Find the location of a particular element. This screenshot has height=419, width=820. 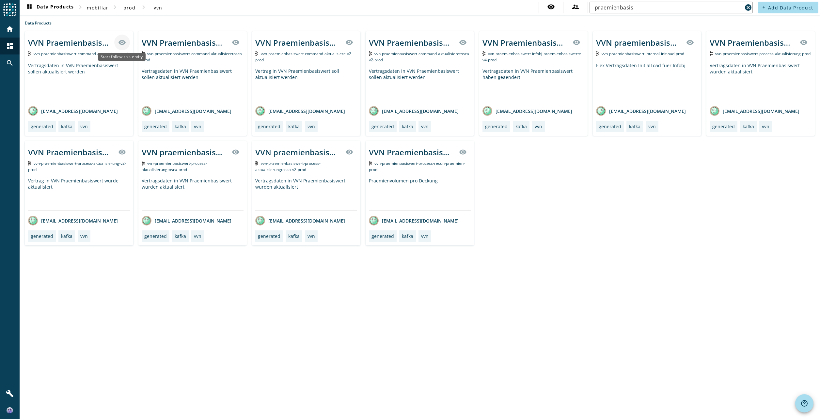

span: mobiliar is located at coordinates (98, 8).